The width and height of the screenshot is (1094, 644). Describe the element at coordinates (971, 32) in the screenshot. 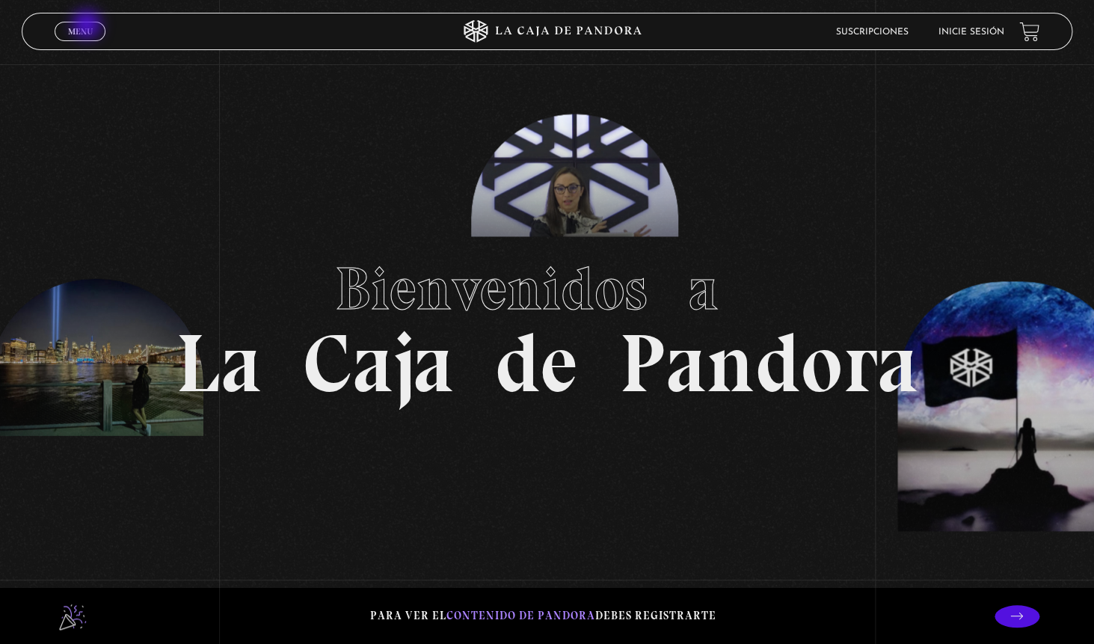

I see `a: Inicie sesión` at that location.